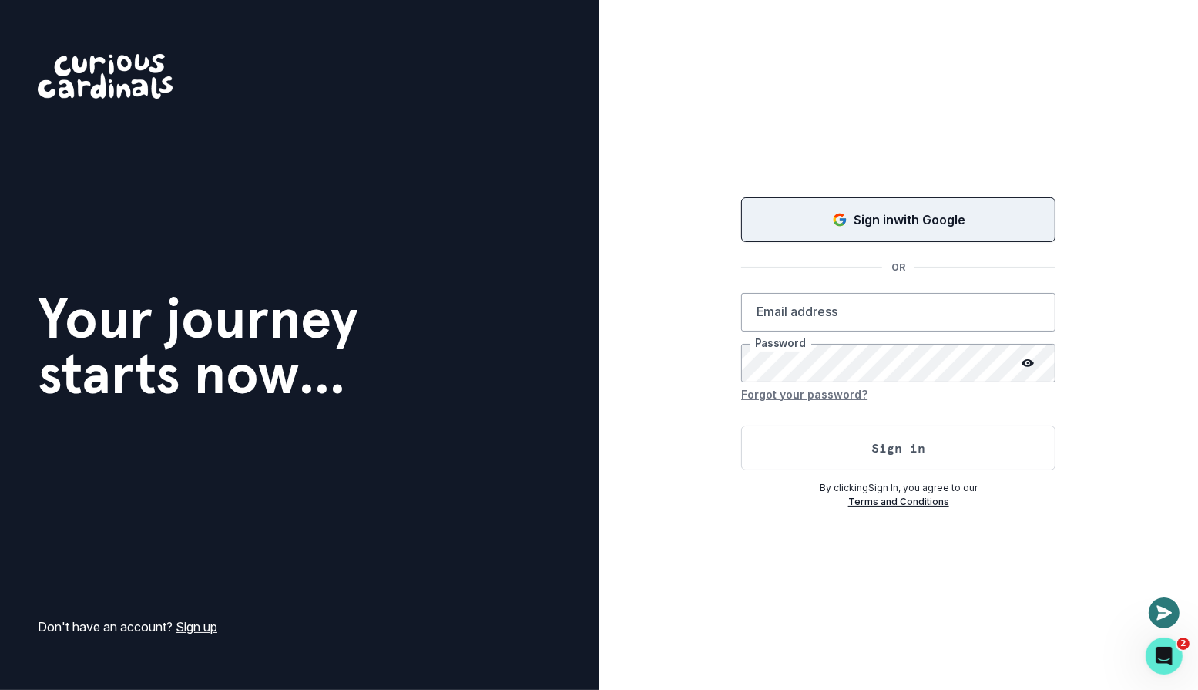  I want to click on p: Don't have an account?, so click(127, 627).